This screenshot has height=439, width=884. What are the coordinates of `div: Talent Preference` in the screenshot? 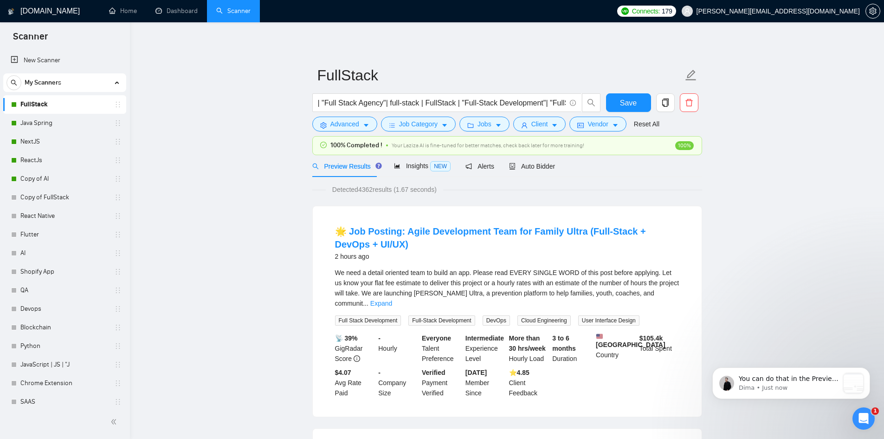 It's located at (442, 348).